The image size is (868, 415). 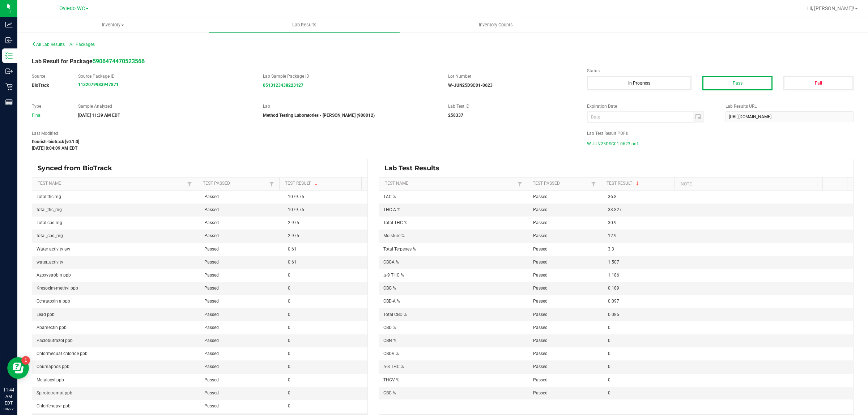 I want to click on span: CBC %, so click(x=389, y=393).